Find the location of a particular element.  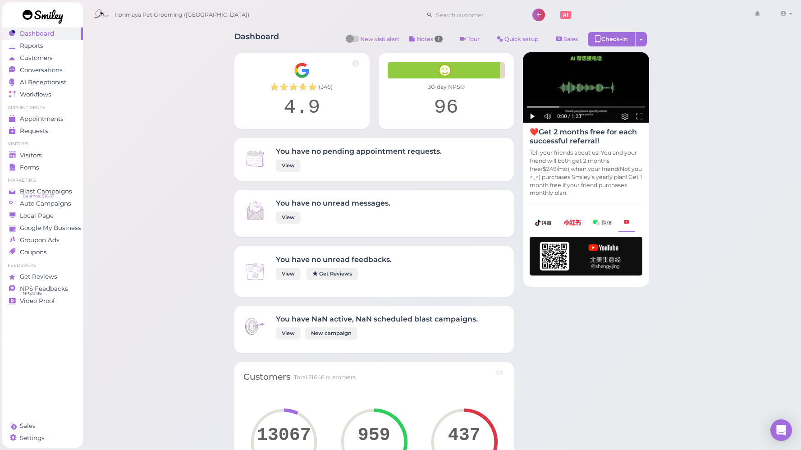

li: Feedbacks is located at coordinates (42, 265).